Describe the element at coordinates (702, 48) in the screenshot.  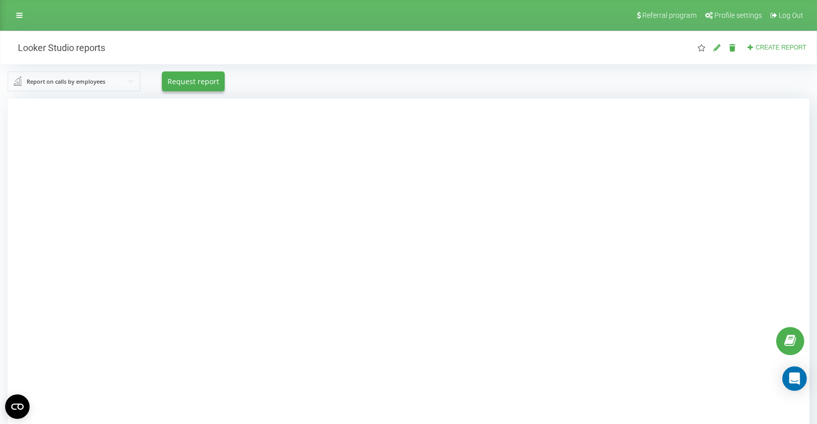
I see `i: This report will be loaded first when you open "Looker Studio Reports". You can set any of your r...` at that location.